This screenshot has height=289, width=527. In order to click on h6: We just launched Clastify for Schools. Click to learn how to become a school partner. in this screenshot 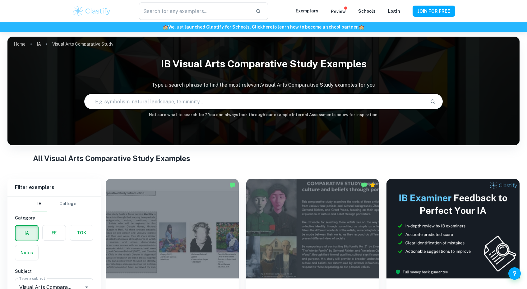, I will do `click(263, 27)`.